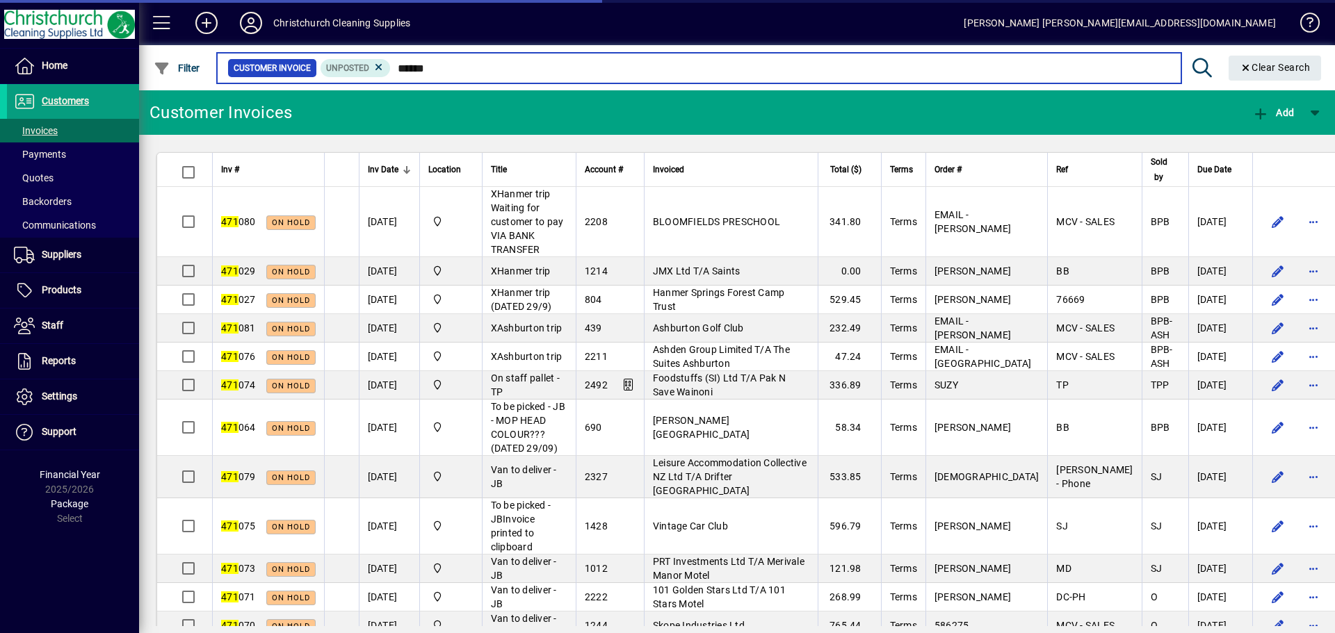 Image resolution: width=1335 pixels, height=633 pixels. Describe the element at coordinates (1085, 222) in the screenshot. I see `span: MCV - SALES` at that location.